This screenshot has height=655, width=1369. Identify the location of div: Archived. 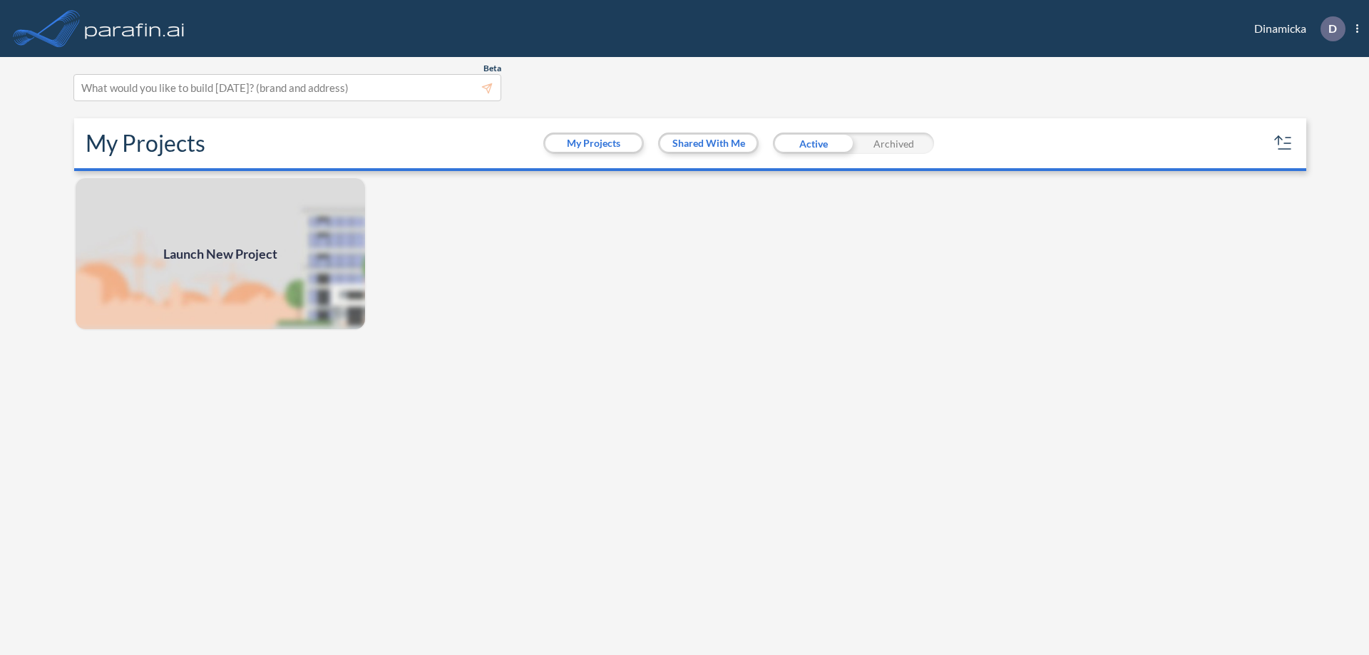
(893, 143).